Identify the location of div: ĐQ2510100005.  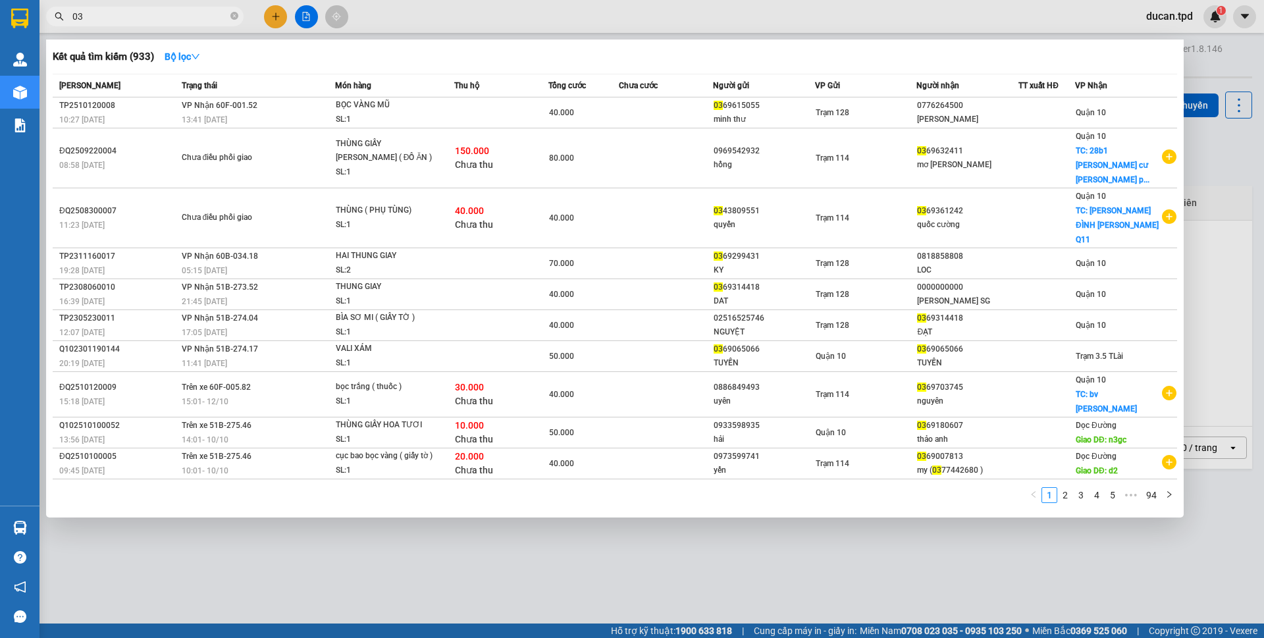
(119, 456).